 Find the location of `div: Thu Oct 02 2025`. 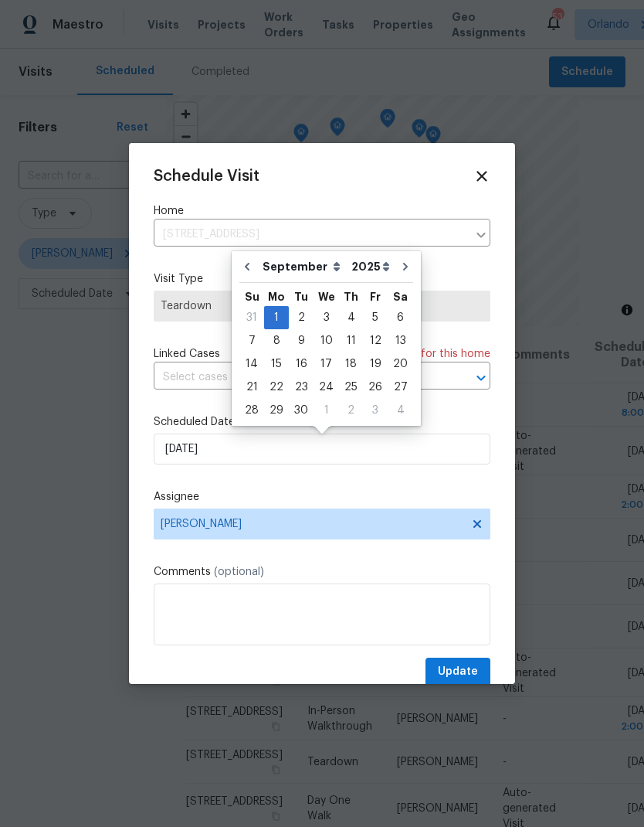

div: Thu Oct 02 2025 is located at coordinates (351, 410).